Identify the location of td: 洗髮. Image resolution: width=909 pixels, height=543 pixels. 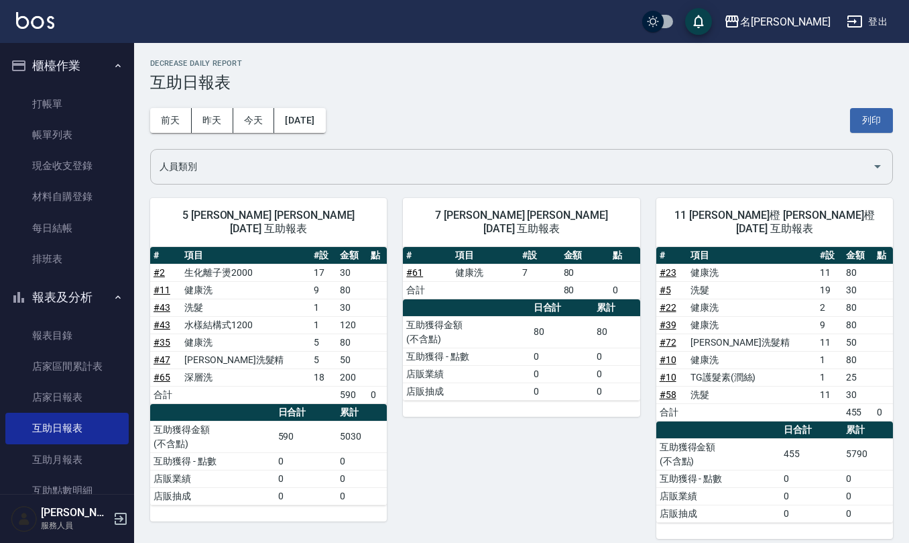
(752, 290).